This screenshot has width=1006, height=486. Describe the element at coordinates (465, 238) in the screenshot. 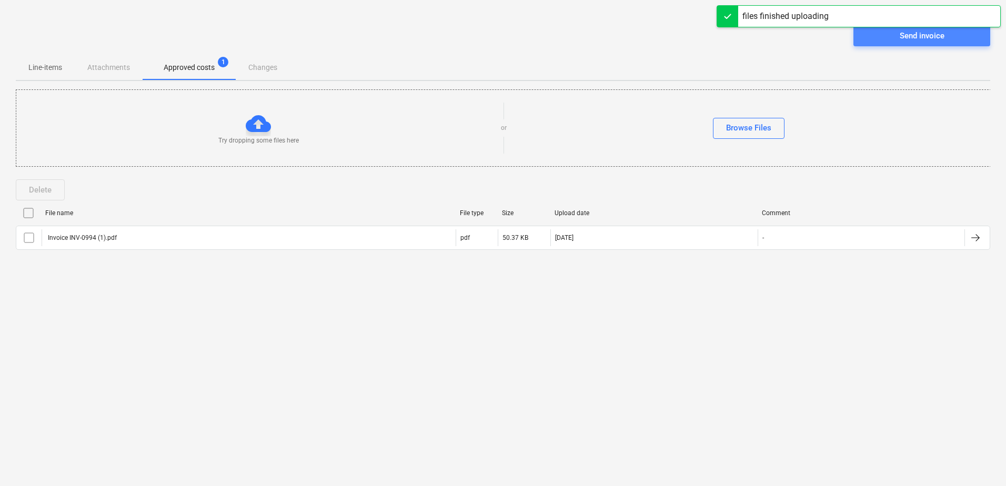

I see `div: pdf` at that location.